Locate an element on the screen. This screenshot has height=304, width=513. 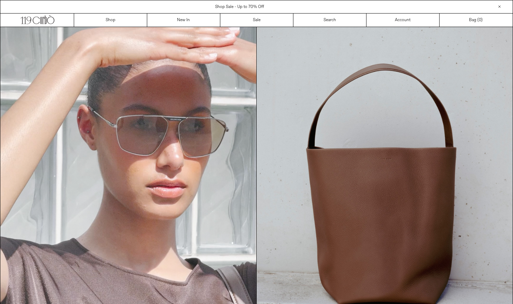
a: New In is located at coordinates (184, 20).